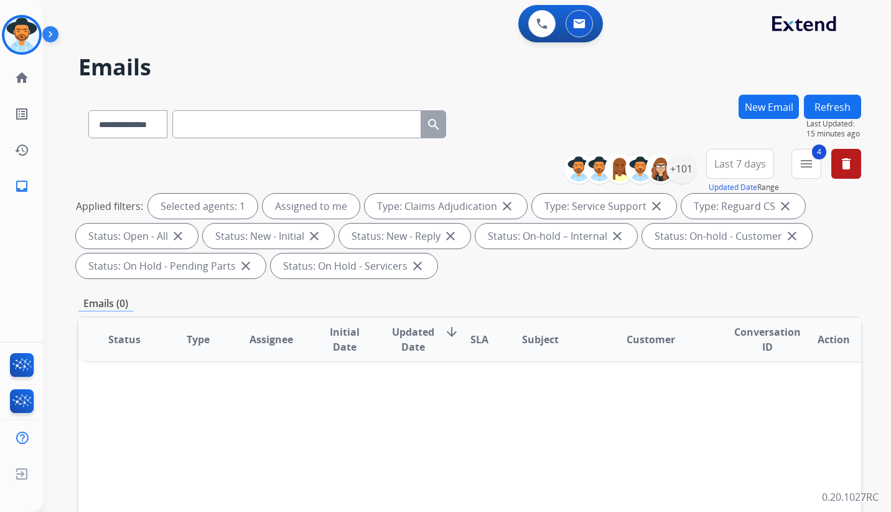 The width and height of the screenshot is (891, 512). Describe the element at coordinates (124, 339) in the screenshot. I see `span: Status` at that location.